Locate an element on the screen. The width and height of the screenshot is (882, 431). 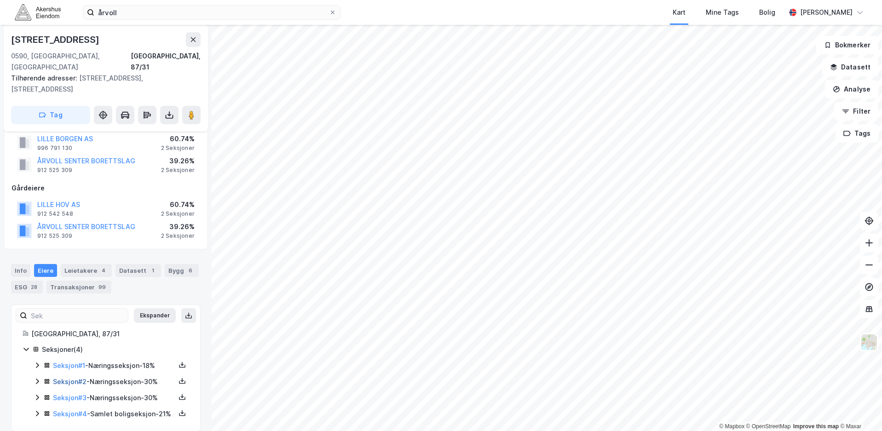
div: Transaksjoner is located at coordinates (79, 287).